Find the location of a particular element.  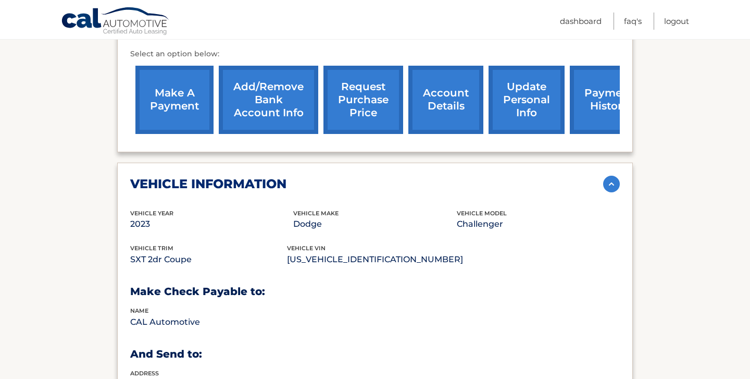

span: name is located at coordinates (139, 310).